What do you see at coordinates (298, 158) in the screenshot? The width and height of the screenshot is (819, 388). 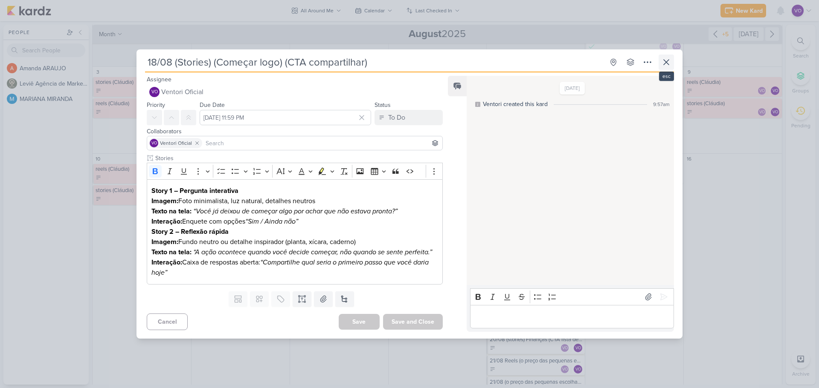 I see `input: Untitled text` at bounding box center [298, 158].